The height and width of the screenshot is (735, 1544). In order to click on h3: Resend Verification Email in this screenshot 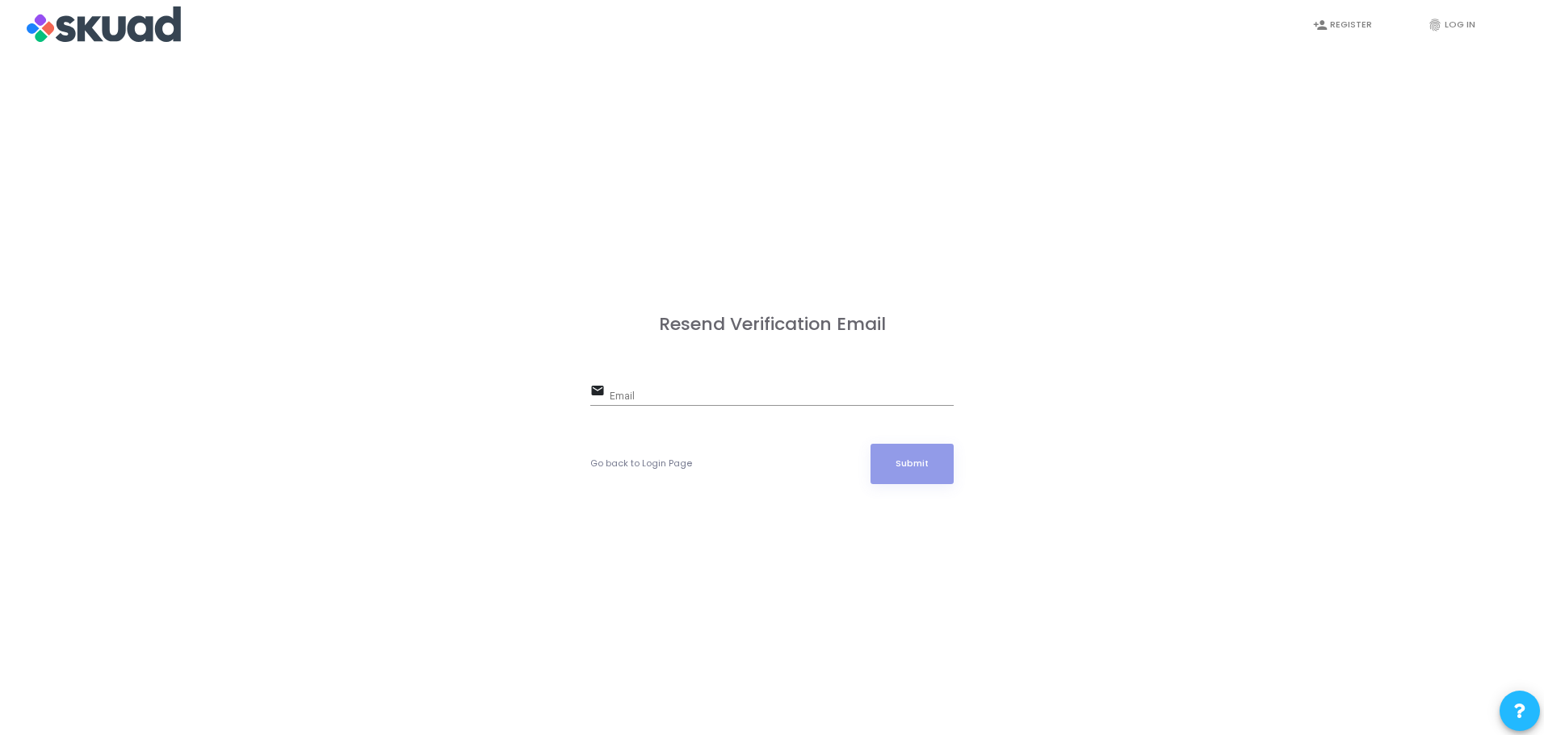, I will do `click(772, 325)`.